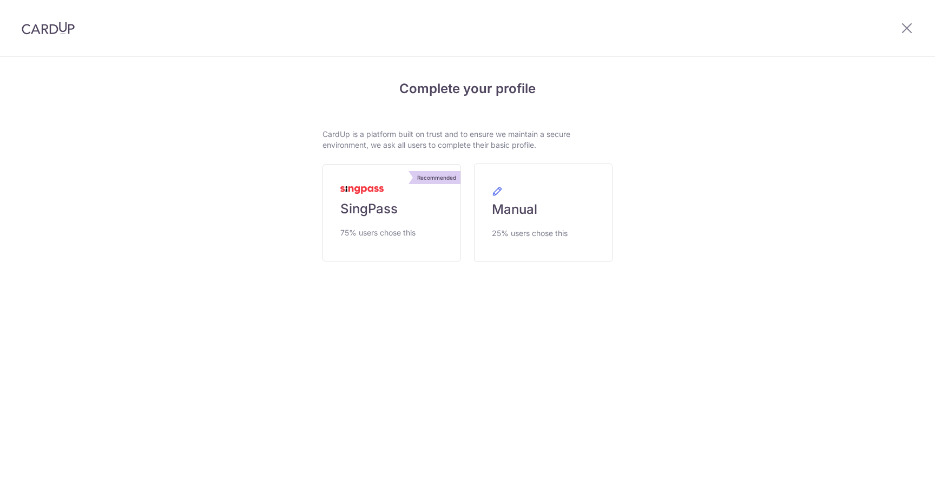 The width and height of the screenshot is (935, 497). I want to click on a: Recommended SingPass 75% users chose this, so click(392, 213).